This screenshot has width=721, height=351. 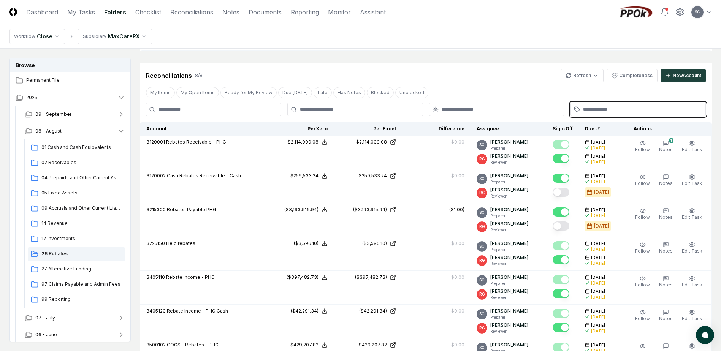 What do you see at coordinates (600, 129) in the screenshot?
I see `div: Due` at bounding box center [600, 129].